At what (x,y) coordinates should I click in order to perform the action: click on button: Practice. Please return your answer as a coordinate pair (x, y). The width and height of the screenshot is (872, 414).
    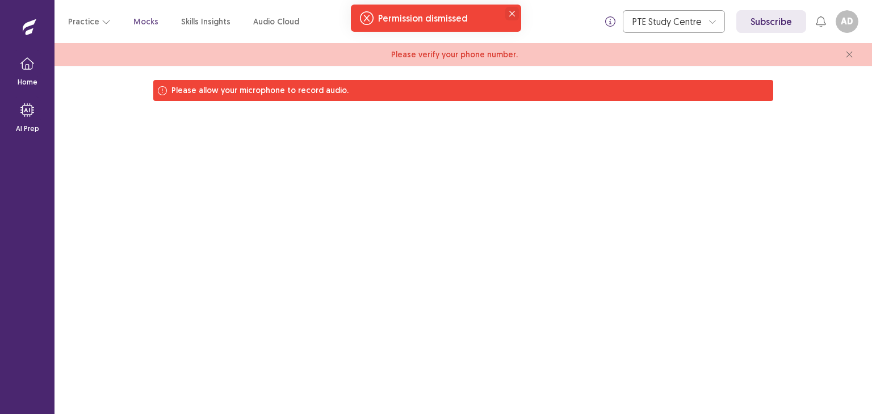
    Looking at the image, I should click on (89, 22).